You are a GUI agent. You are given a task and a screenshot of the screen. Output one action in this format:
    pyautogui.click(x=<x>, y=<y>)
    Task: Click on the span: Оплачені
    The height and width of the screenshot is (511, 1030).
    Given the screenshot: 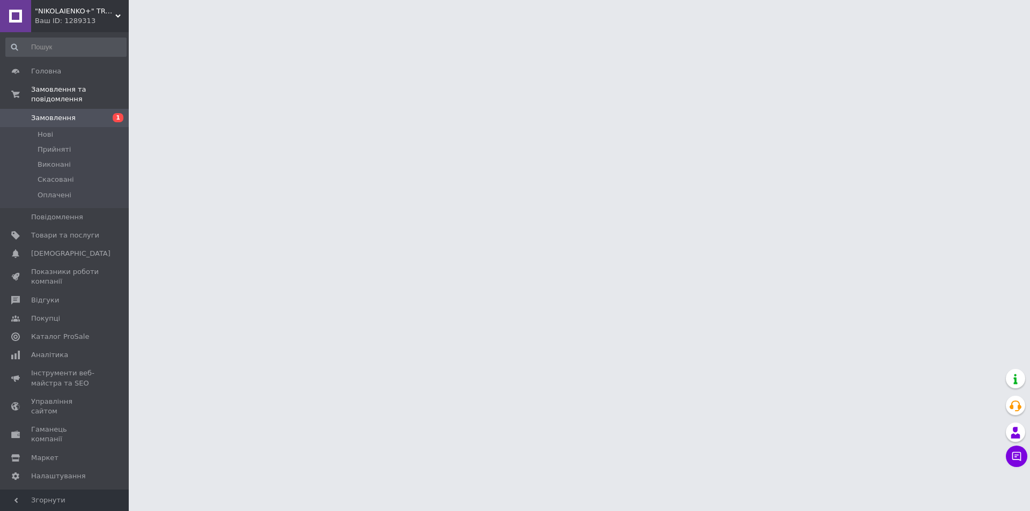 What is the action you would take?
    pyautogui.click(x=54, y=195)
    